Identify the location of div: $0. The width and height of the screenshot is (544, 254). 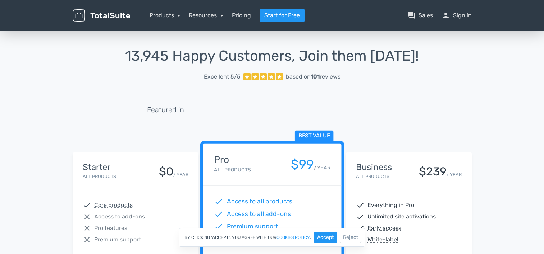
(166, 172).